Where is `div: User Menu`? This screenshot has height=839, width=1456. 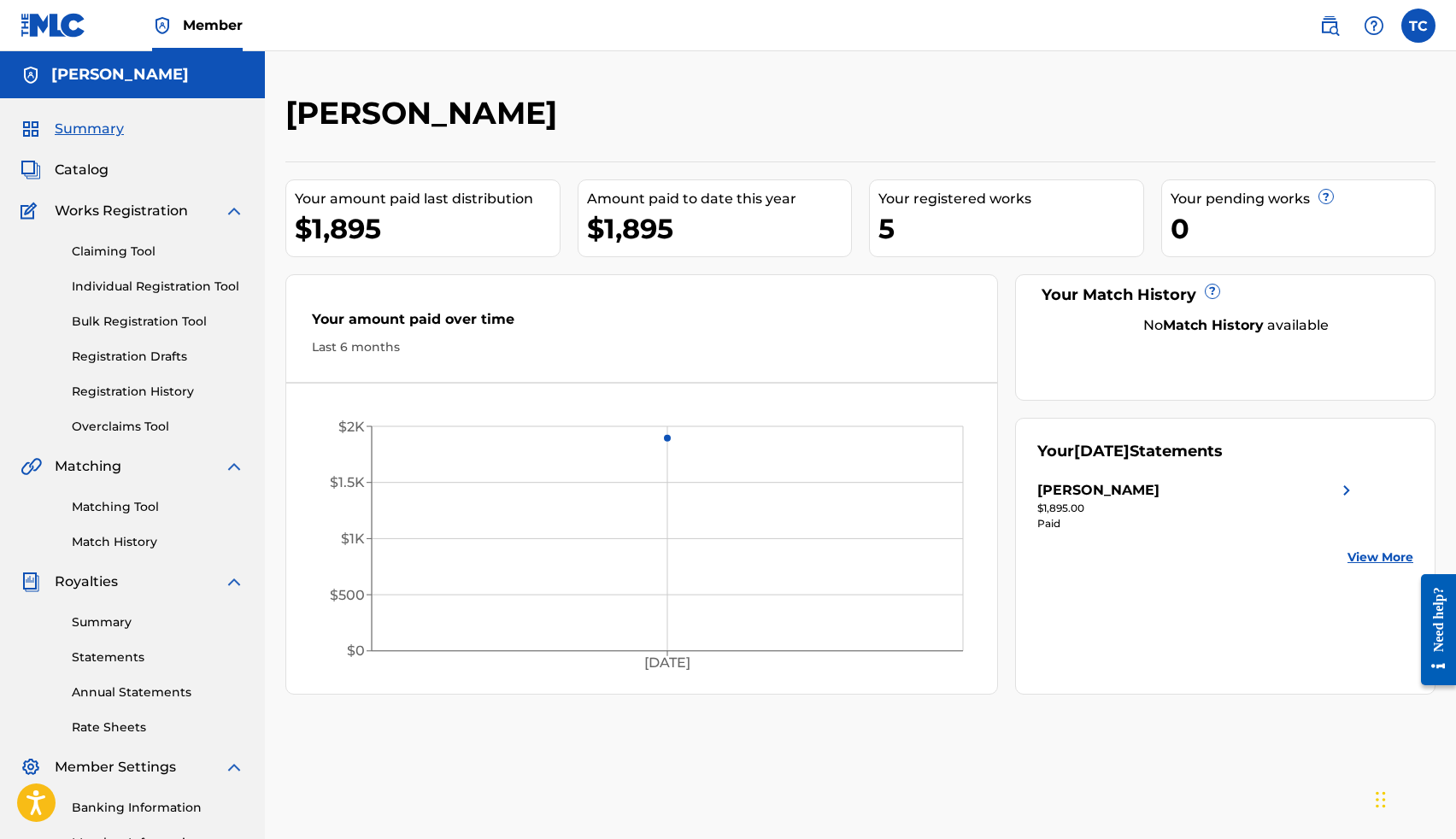 div: User Menu is located at coordinates (1418, 25).